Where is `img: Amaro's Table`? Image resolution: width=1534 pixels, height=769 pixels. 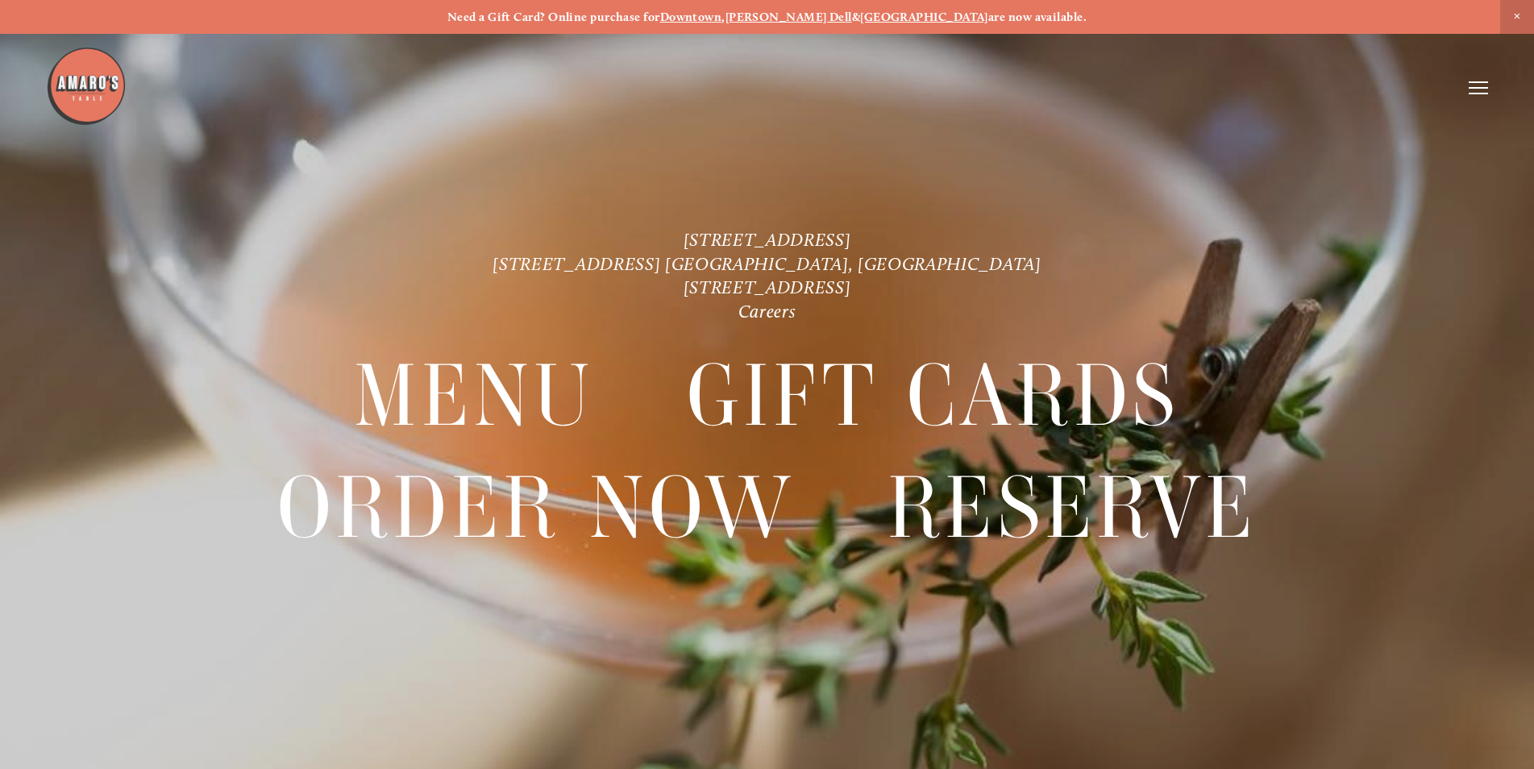
img: Amaro's Table is located at coordinates (86, 86).